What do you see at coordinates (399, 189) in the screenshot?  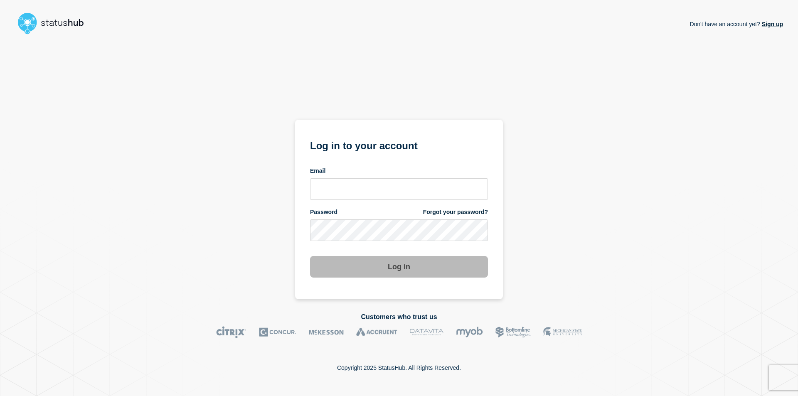 I see `input: email input` at bounding box center [399, 189].